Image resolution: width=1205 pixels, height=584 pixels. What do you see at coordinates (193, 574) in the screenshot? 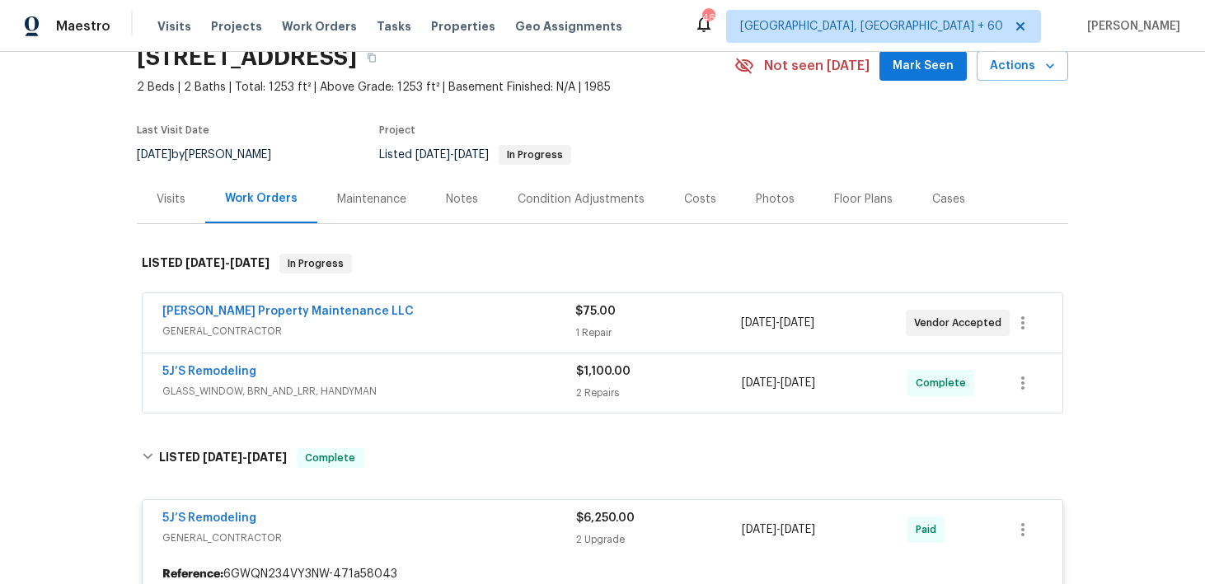
I see `b: Reference:` at bounding box center [193, 574].